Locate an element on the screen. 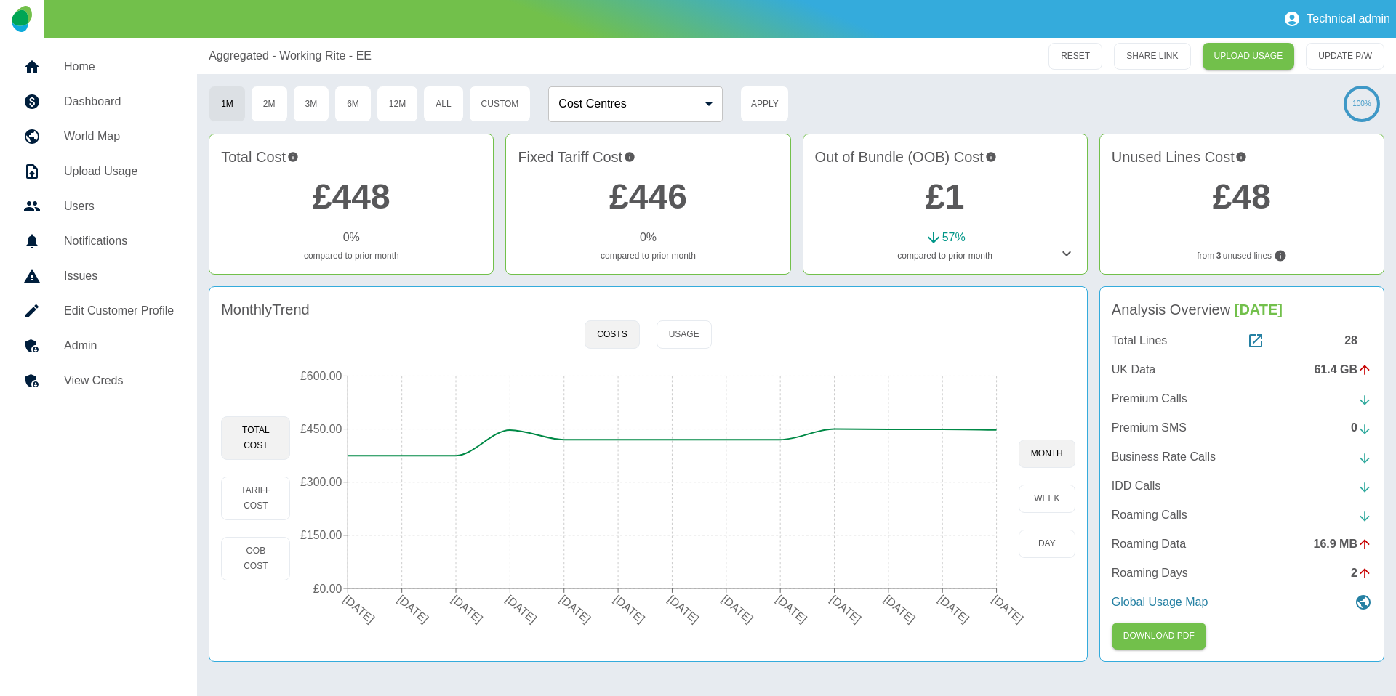 Image resolution: width=1396 pixels, height=696 pixels. svg: This is the total charges incurred over 1 months is located at coordinates (293, 157).